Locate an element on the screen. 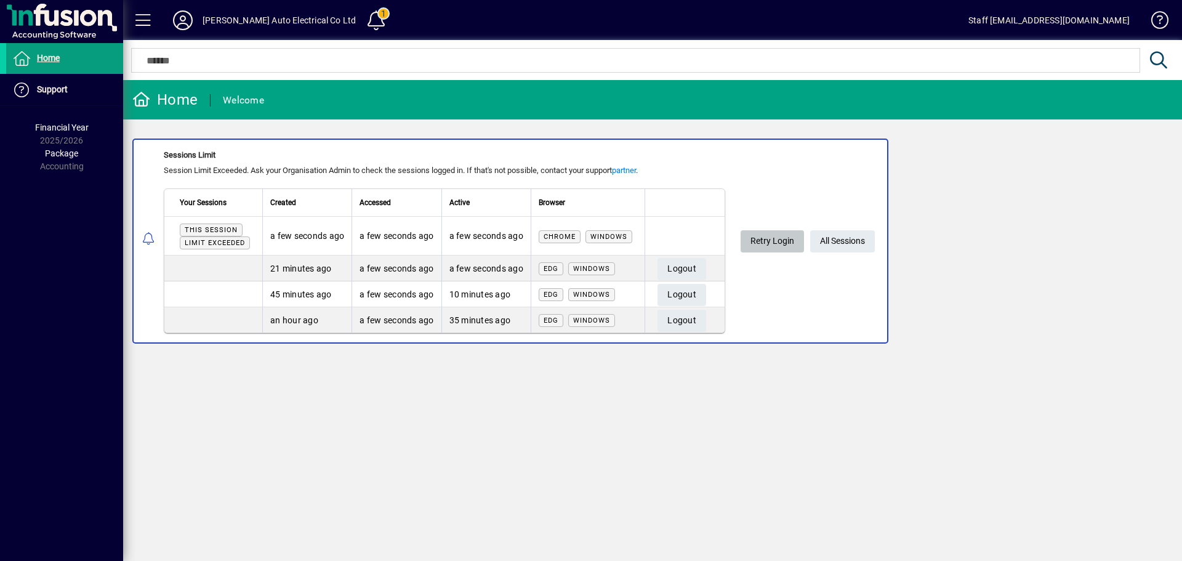 Image resolution: width=1182 pixels, height=561 pixels. span: Financial Year is located at coordinates (62, 127).